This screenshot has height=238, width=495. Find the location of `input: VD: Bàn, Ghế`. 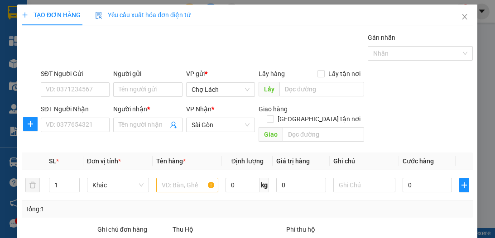

input: VD: Bàn, Ghế is located at coordinates (187, 185).